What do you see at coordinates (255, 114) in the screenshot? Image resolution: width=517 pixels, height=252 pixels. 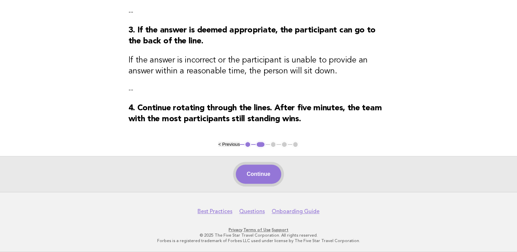 I see `strong: 4. Continue rotating through the lines. After five minutes, the team with the most participants s...` at bounding box center [255, 114].